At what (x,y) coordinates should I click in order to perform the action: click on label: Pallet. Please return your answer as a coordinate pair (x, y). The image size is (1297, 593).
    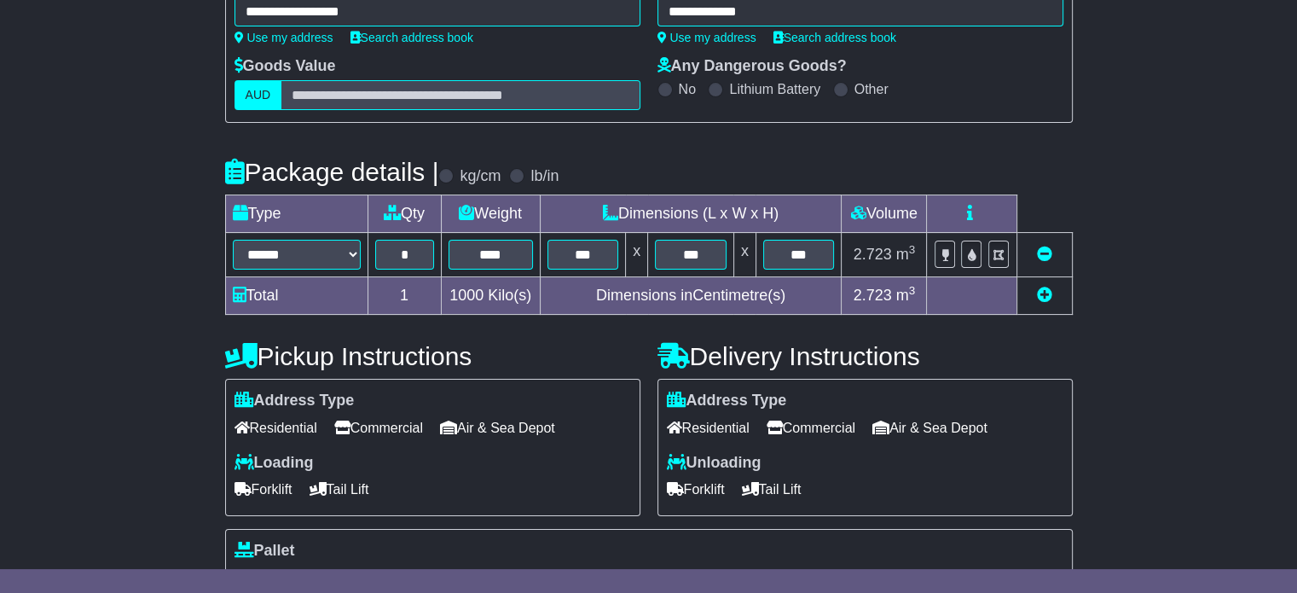
    Looking at the image, I should click on (264, 551).